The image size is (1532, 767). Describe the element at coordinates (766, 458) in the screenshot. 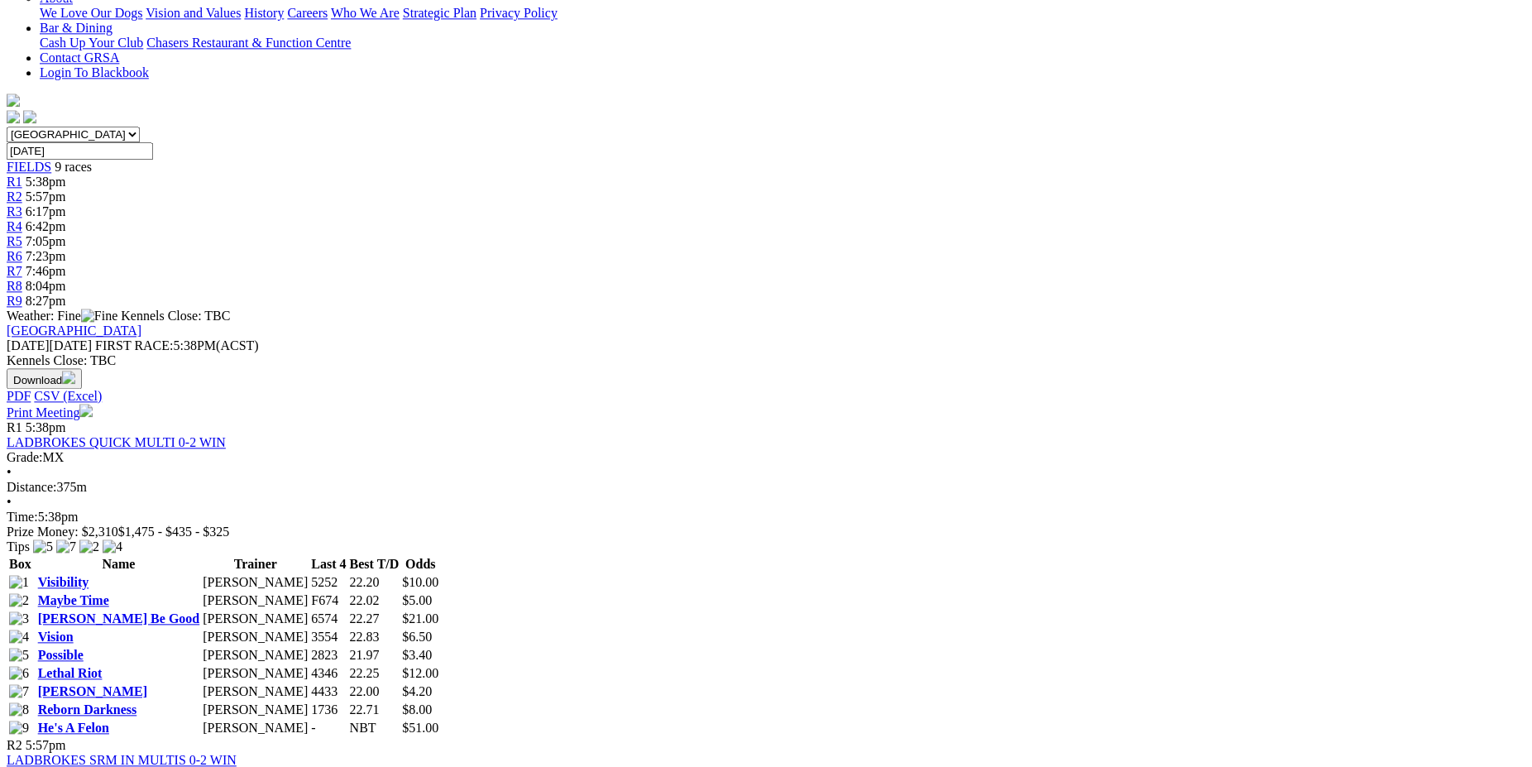

I see `div: MX` at that location.